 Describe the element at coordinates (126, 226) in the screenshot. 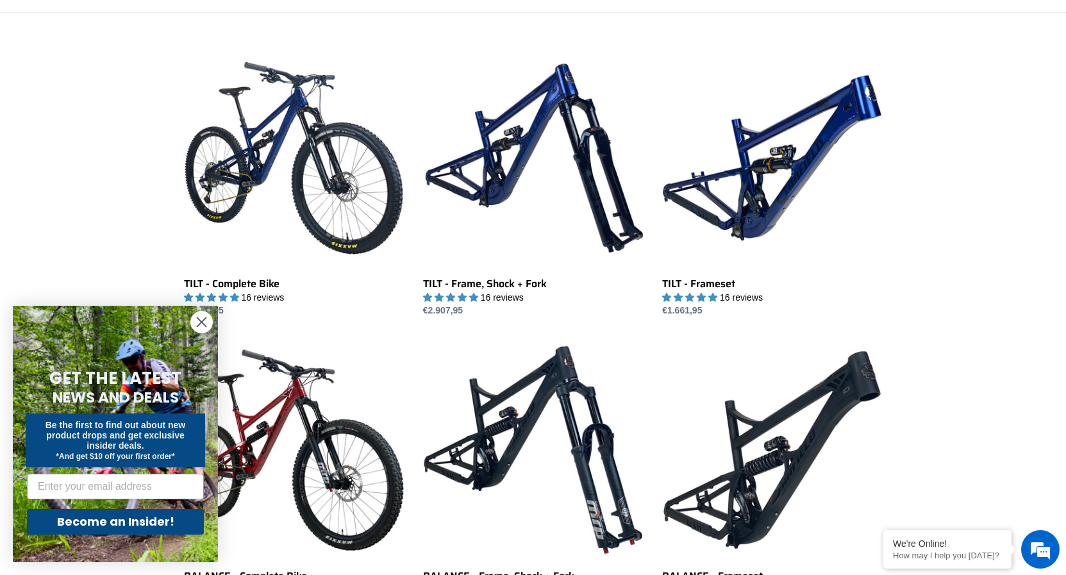

I see `span: We're online!` at that location.